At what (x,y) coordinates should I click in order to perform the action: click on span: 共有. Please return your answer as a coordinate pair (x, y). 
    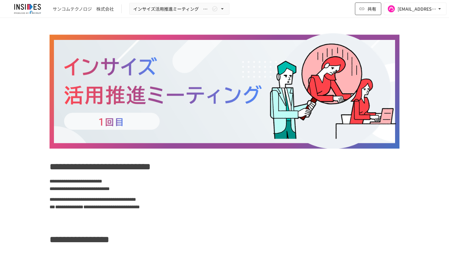
    Looking at the image, I should click on (372, 9).